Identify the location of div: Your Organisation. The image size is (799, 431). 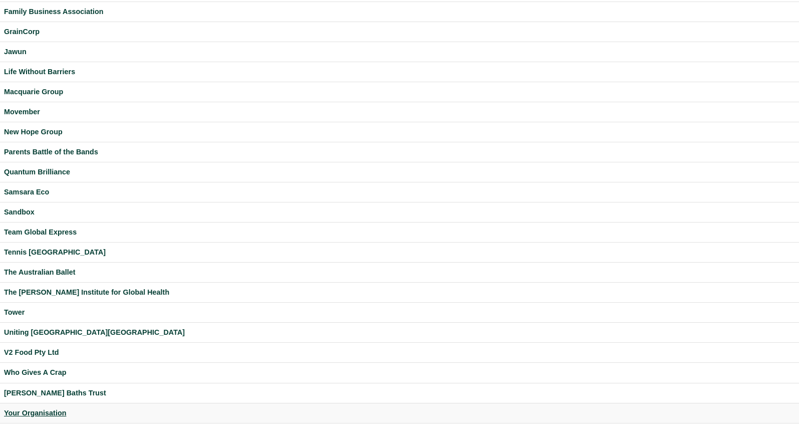
(400, 413).